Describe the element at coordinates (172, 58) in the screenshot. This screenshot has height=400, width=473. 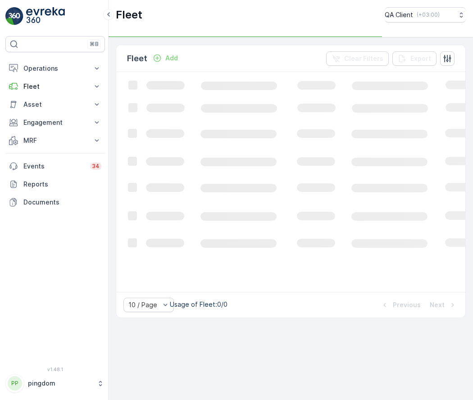
I see `p: Add` at that location.